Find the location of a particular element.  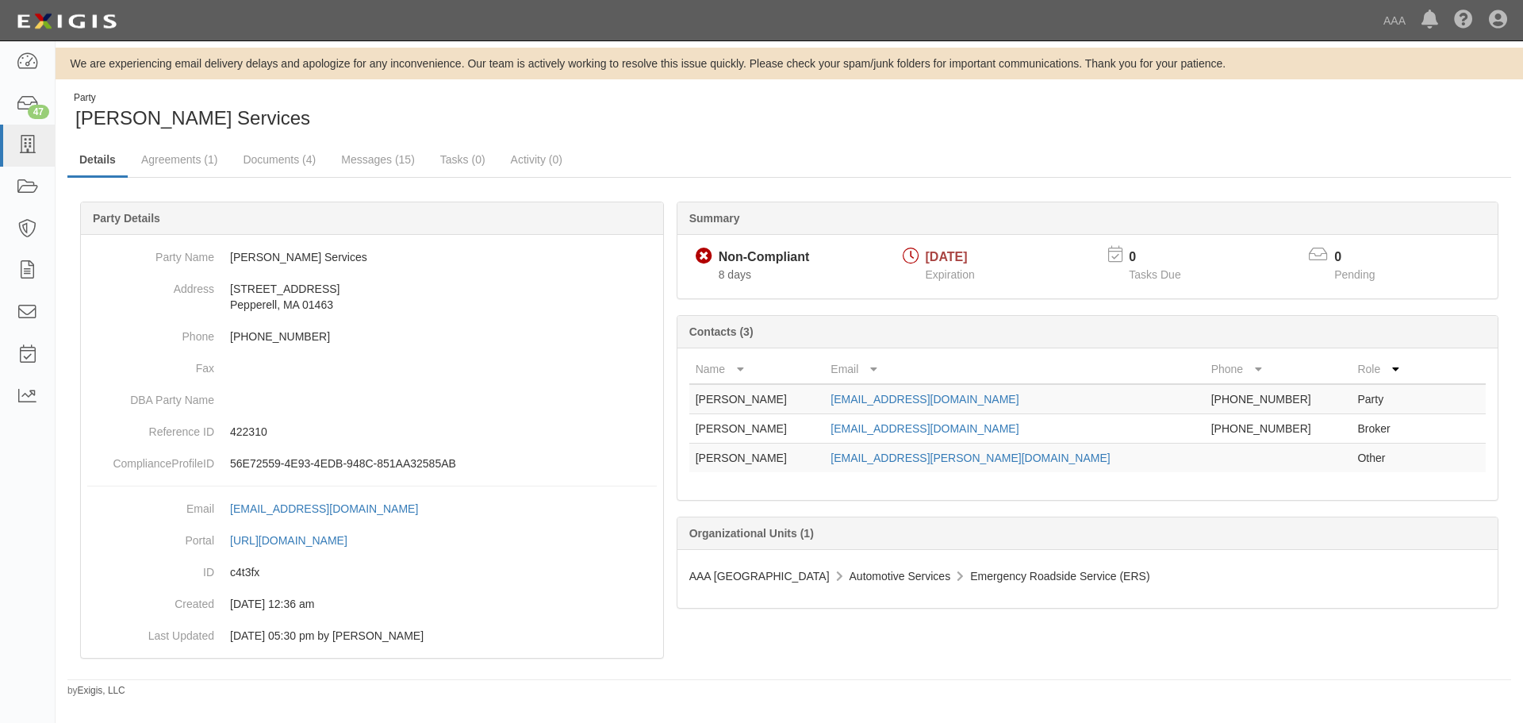

dt: ID is located at coordinates (151, 568).